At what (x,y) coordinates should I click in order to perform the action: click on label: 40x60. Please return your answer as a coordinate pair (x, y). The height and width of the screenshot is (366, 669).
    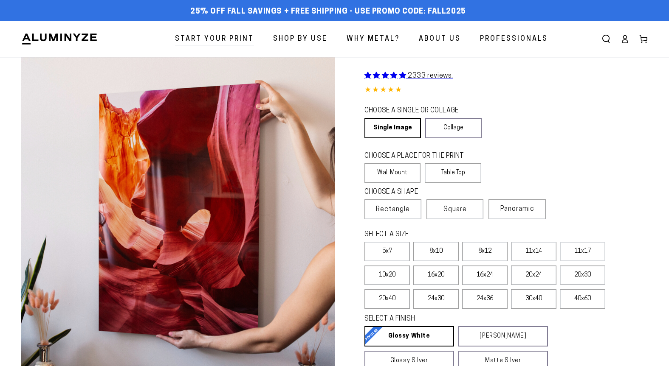
    Looking at the image, I should click on (582, 299).